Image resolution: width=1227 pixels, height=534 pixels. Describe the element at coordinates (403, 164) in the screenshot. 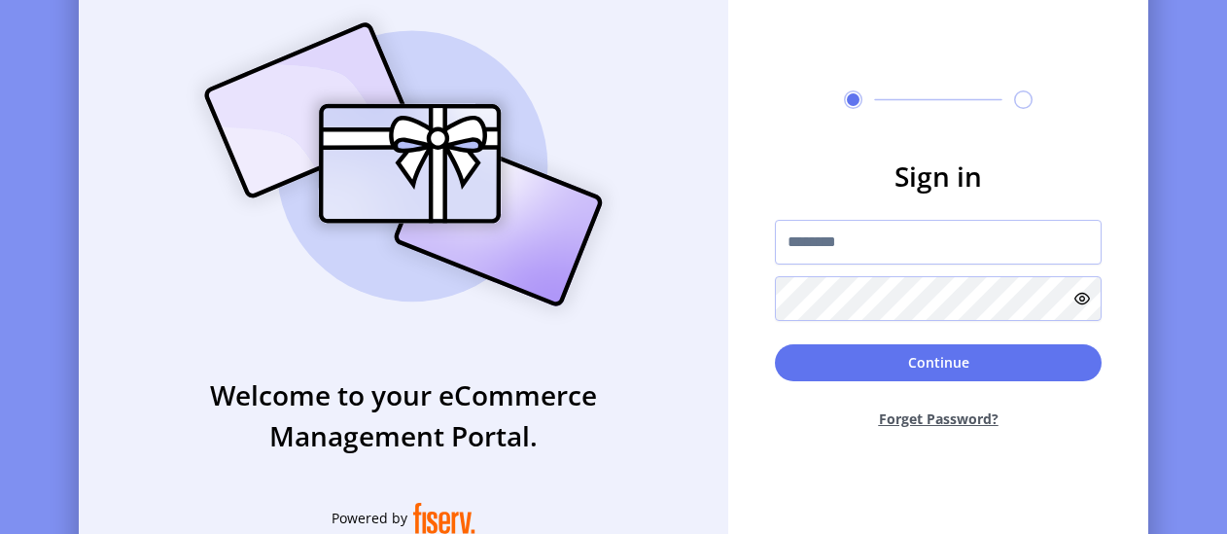

I see `img: card_Illustration.svg` at that location.